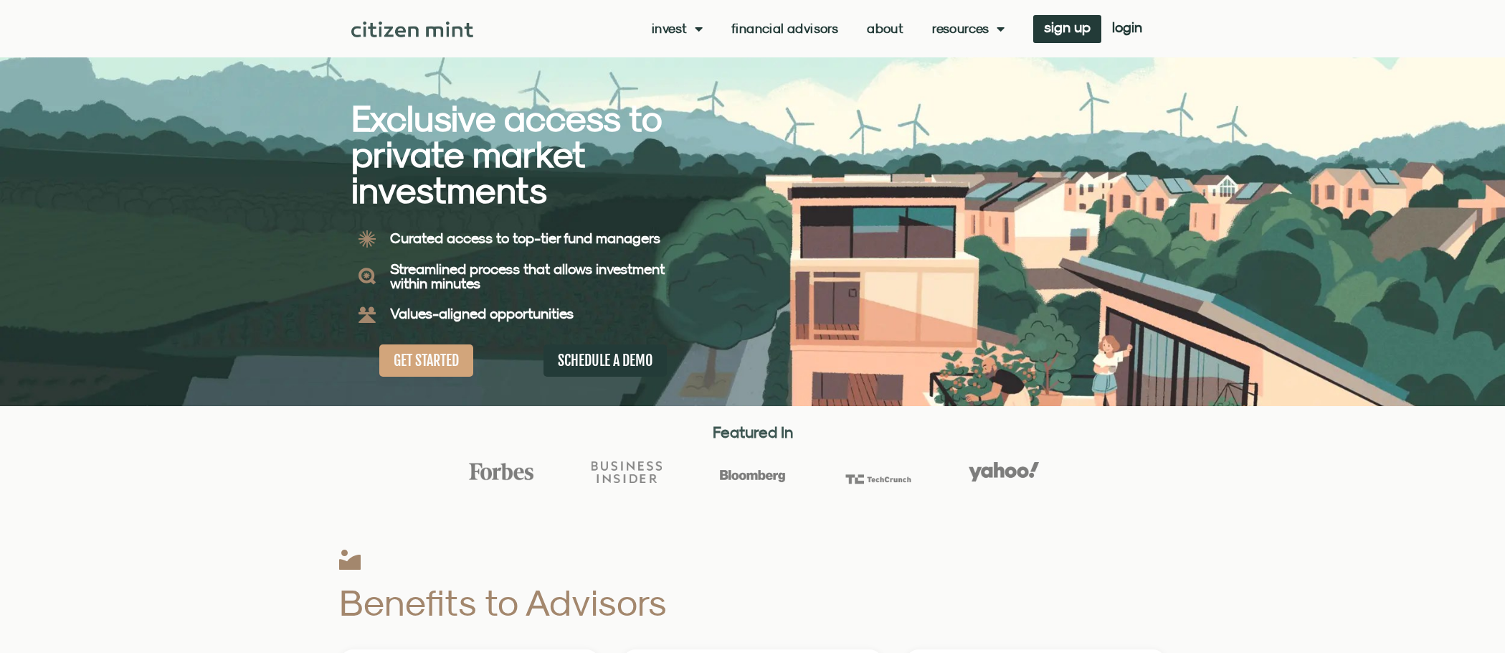  Describe the element at coordinates (610, 602) in the screenshot. I see `h2: Benefits to Advisors` at that location.